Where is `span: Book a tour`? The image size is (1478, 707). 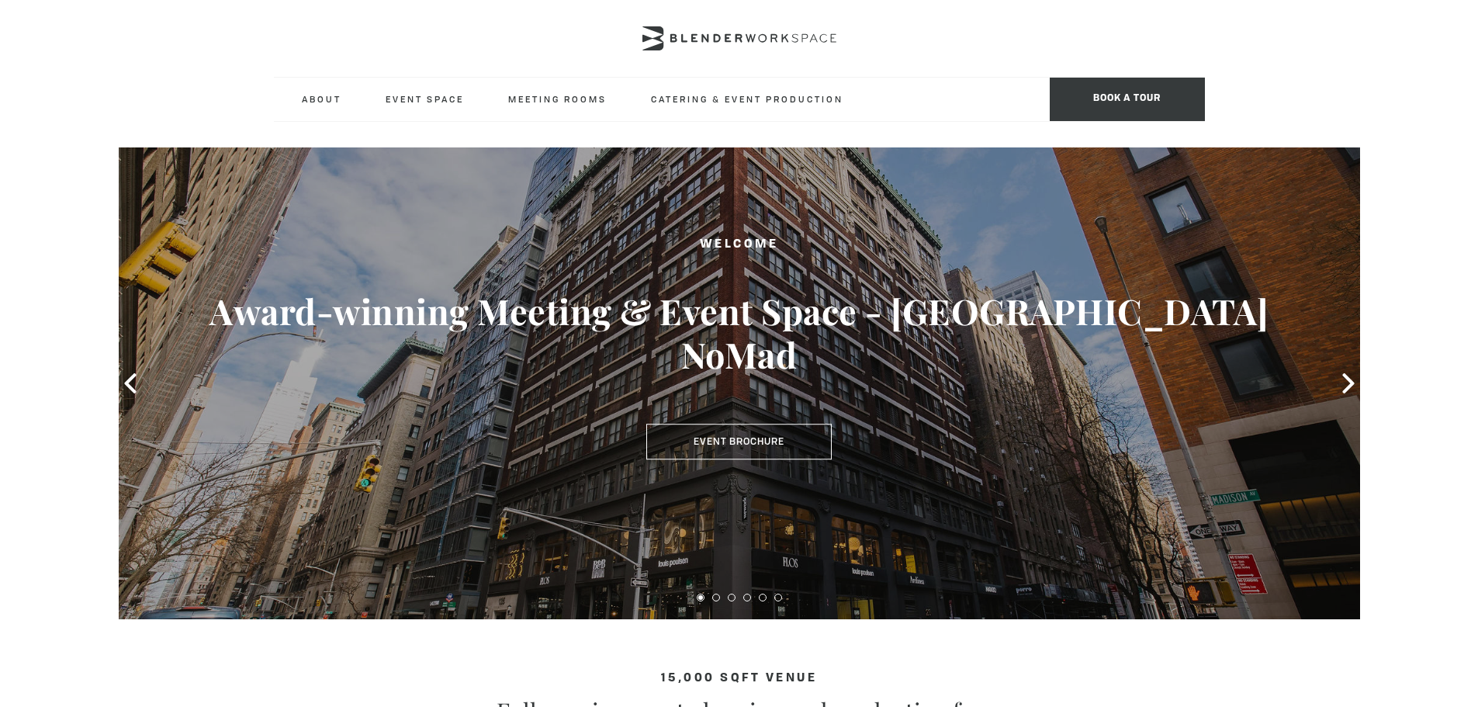
span: Book a tour is located at coordinates (1127, 99).